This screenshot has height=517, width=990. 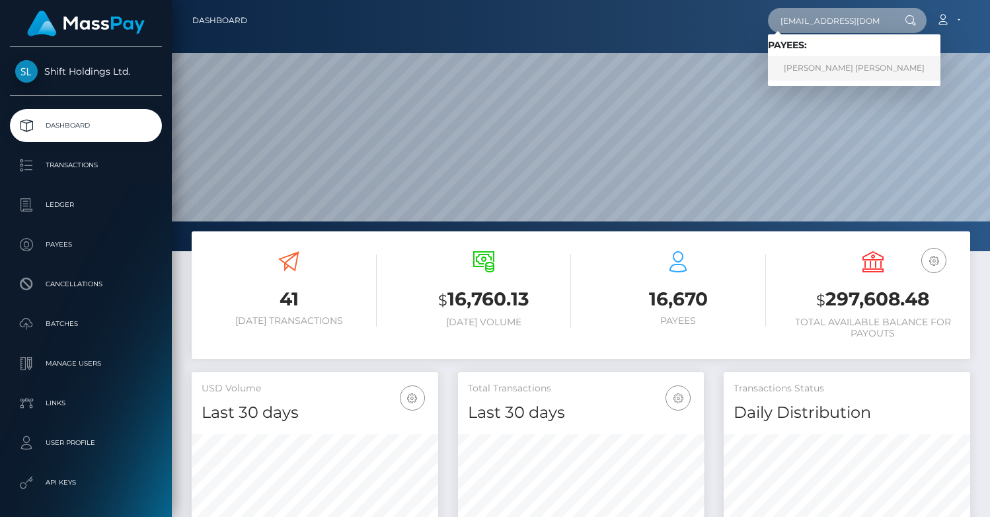 I want to click on p: API Keys, so click(x=86, y=483).